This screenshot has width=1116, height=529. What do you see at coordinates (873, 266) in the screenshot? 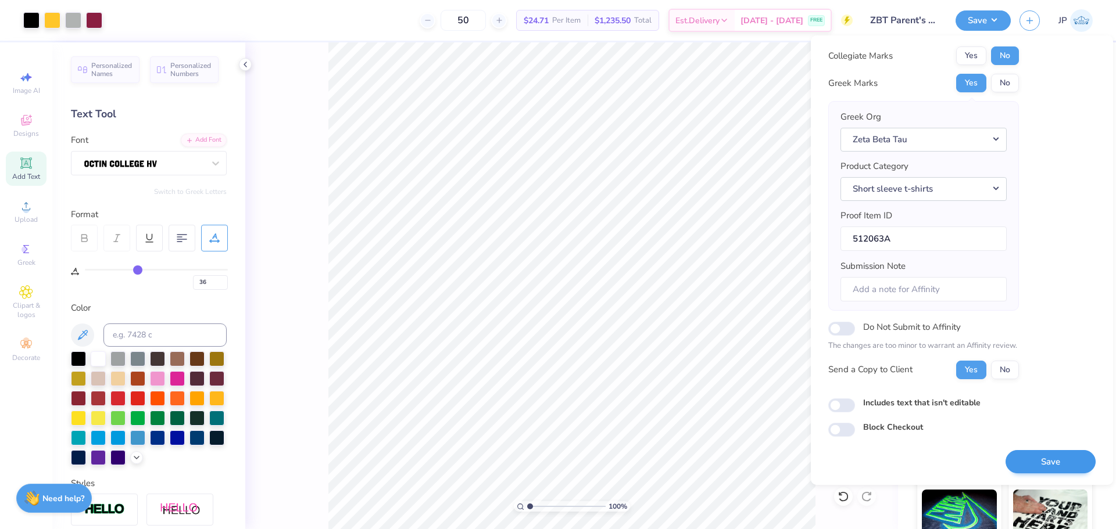
I see `label: Submission Note` at bounding box center [873, 266].